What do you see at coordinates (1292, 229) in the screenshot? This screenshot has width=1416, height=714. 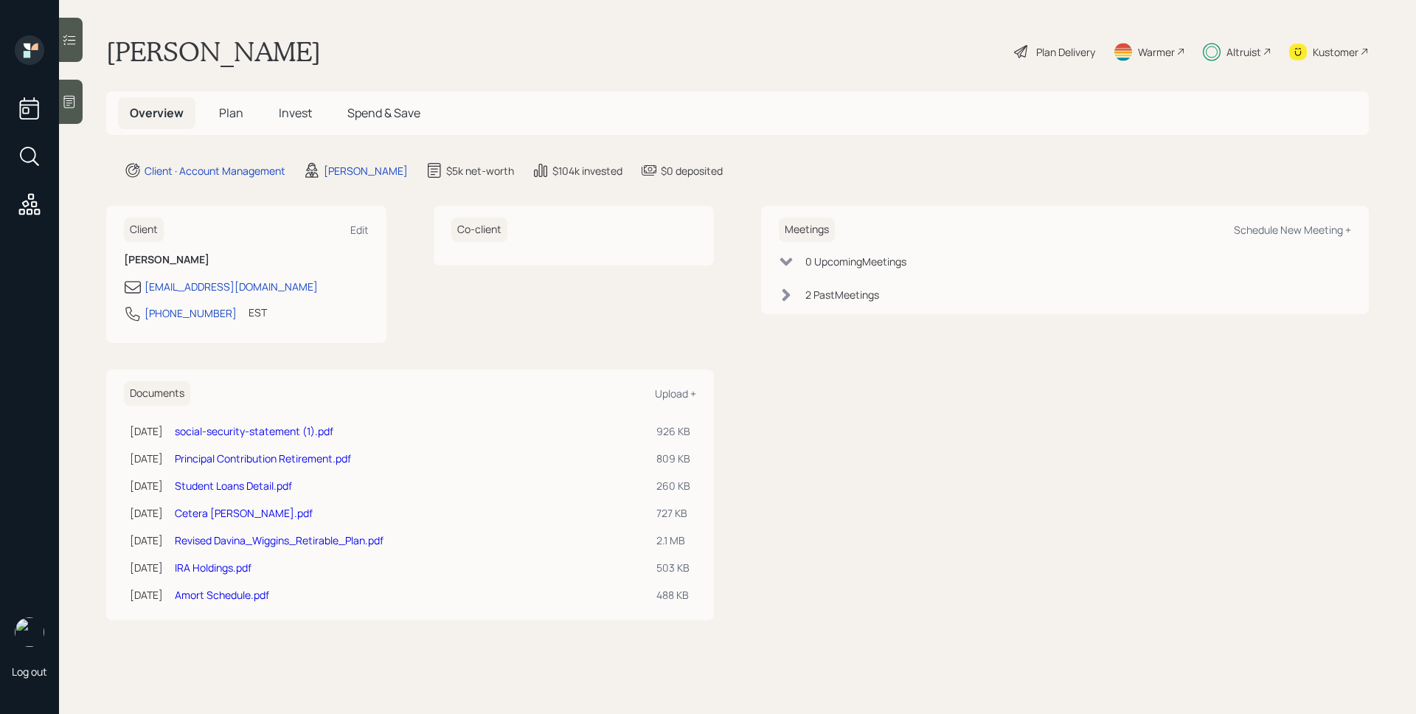 I see `div: Schedule New Meeting +` at bounding box center [1292, 229].